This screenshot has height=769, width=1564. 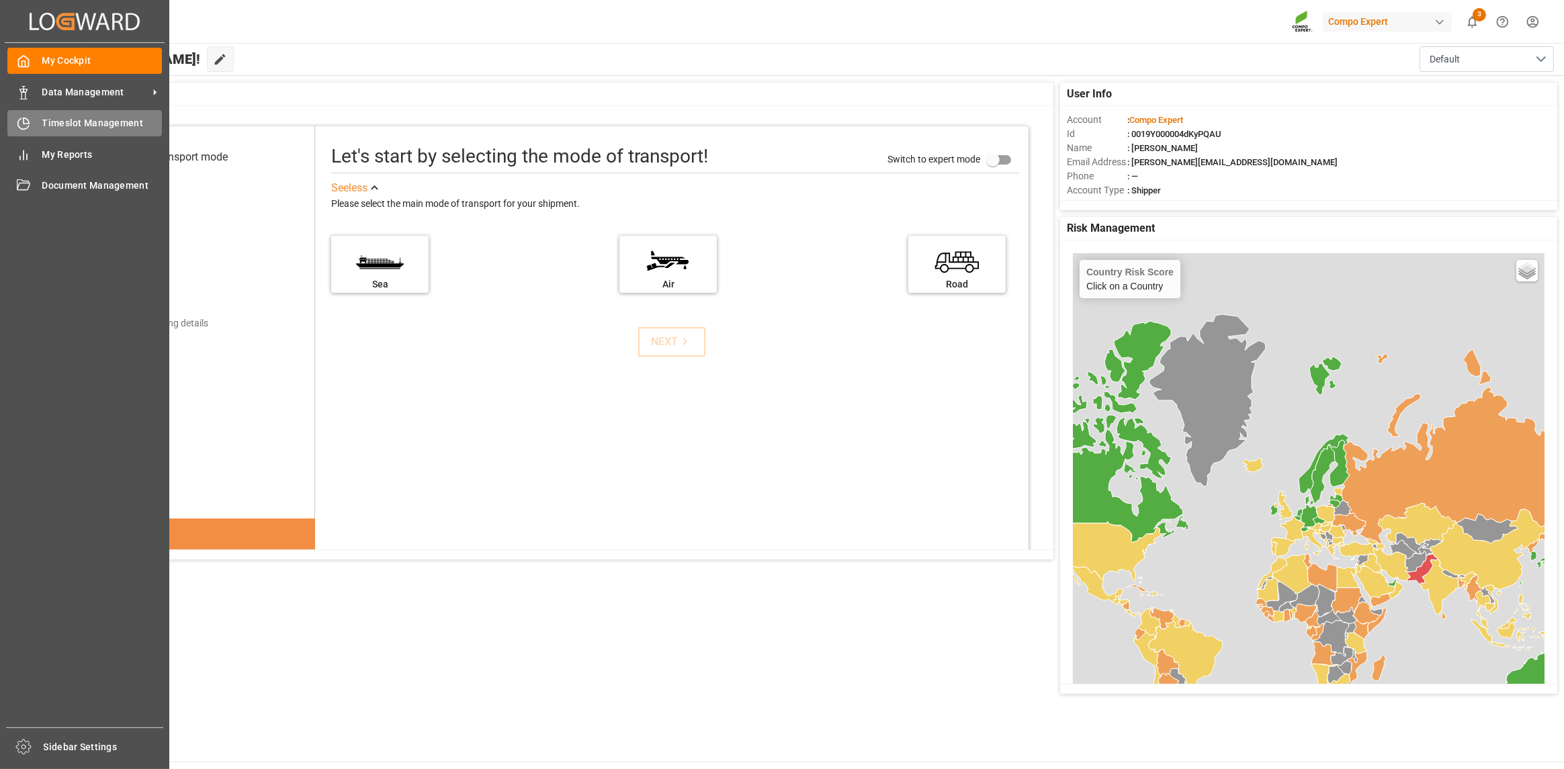 I want to click on span: Risk Management, so click(x=1110, y=228).